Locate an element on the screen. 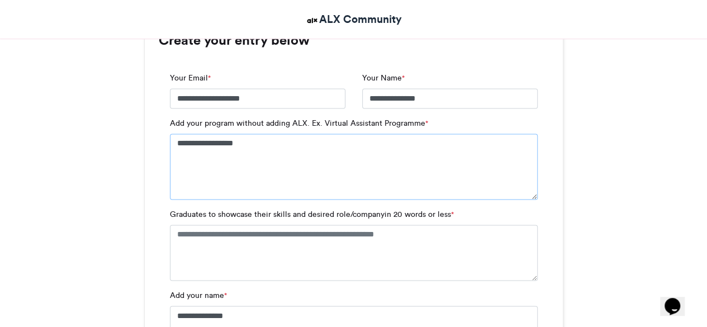  label: Add your name is located at coordinates (198, 295).